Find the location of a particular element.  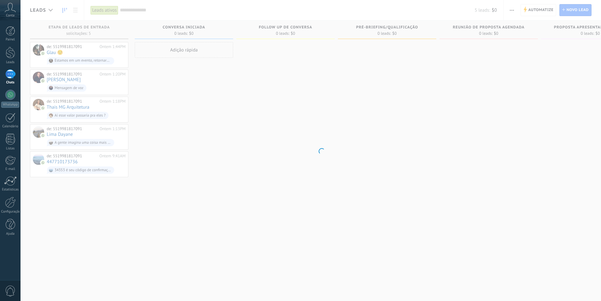

span: Conta is located at coordinates (10, 15).